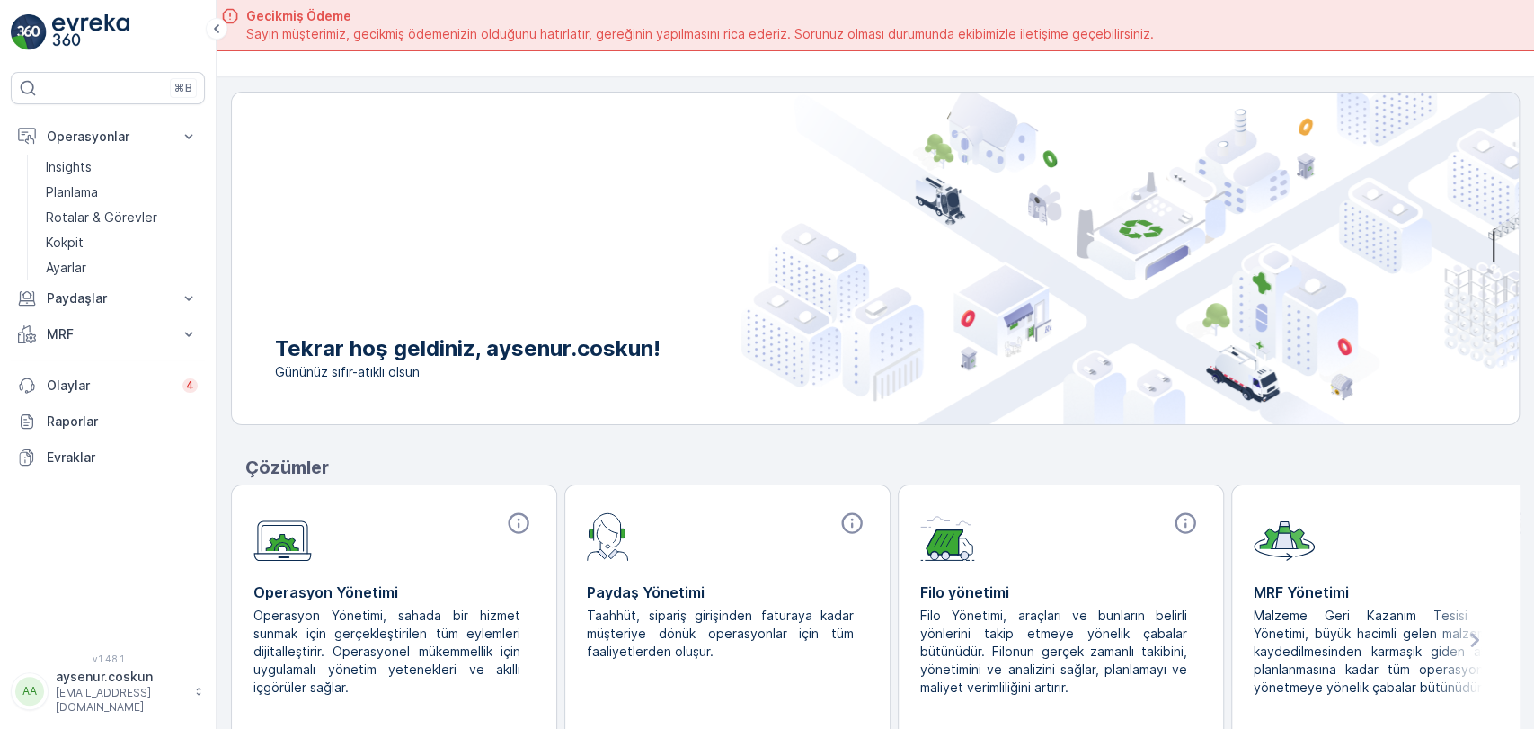  I want to click on img: logo, so click(29, 32).